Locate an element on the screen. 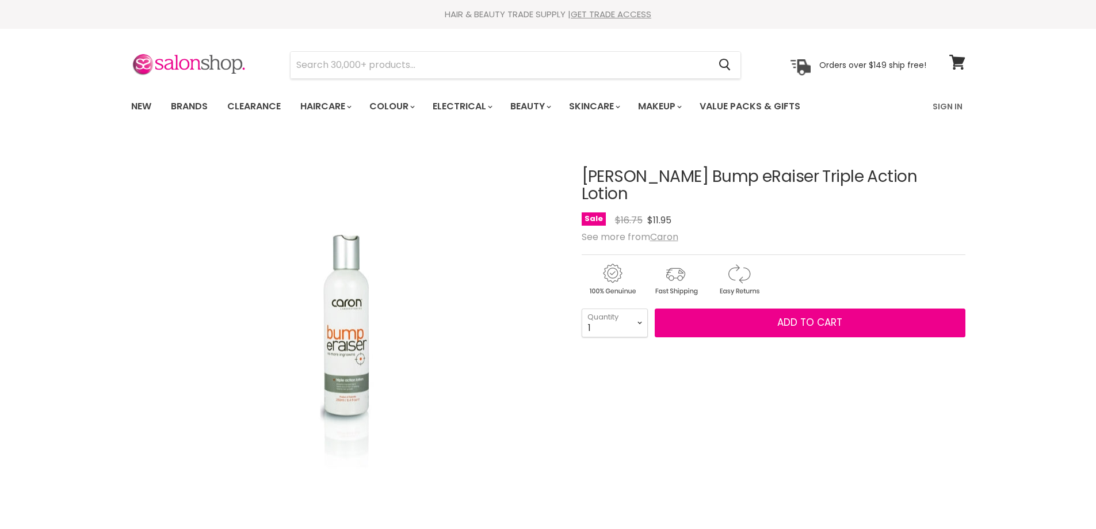  button: Search is located at coordinates (725, 65).